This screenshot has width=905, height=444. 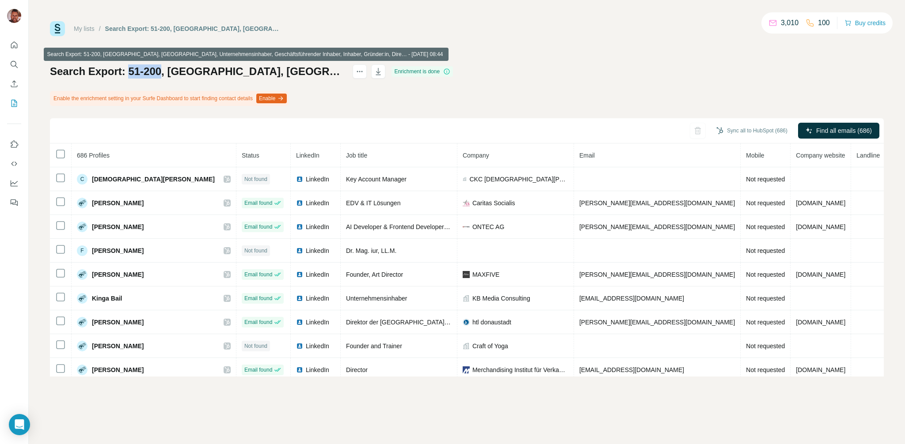 What do you see at coordinates (271, 99) in the screenshot?
I see `button: Enable` at bounding box center [271, 99].